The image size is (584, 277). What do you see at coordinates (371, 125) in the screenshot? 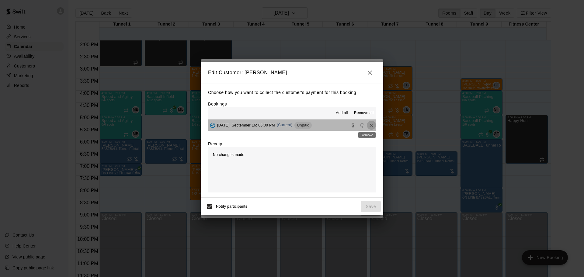
I see `span: Remove` at bounding box center [371, 125].